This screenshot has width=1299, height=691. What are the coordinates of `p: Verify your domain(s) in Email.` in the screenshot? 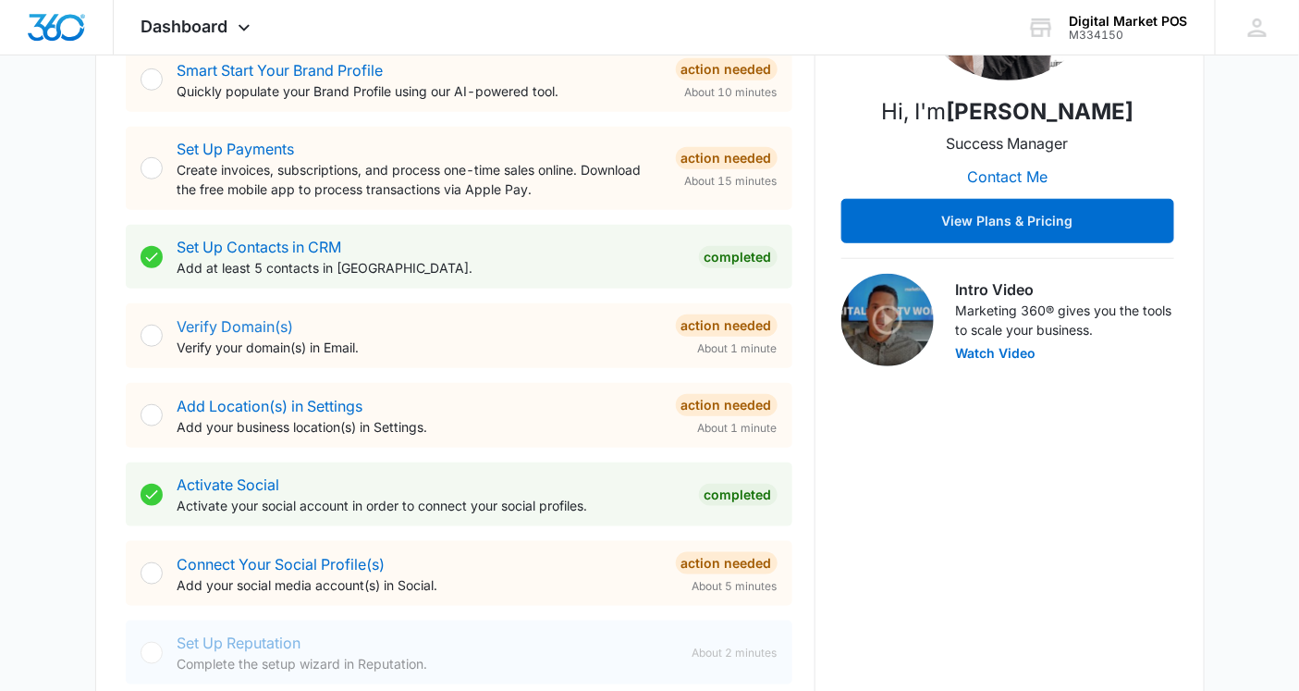 It's located at (419, 347).